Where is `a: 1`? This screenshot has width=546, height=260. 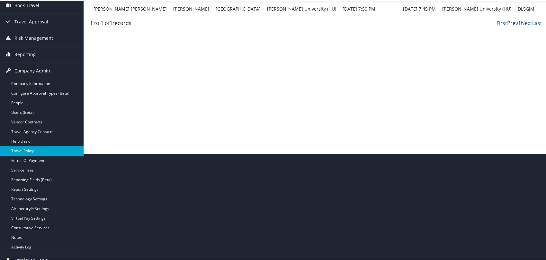
a: 1 is located at coordinates (519, 22).